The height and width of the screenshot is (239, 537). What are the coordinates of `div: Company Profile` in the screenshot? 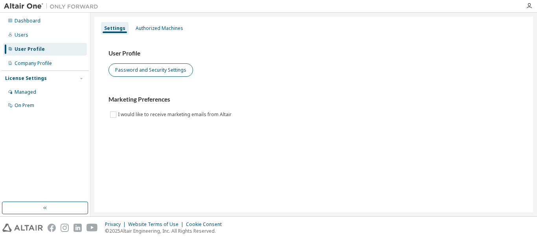 It's located at (33, 63).